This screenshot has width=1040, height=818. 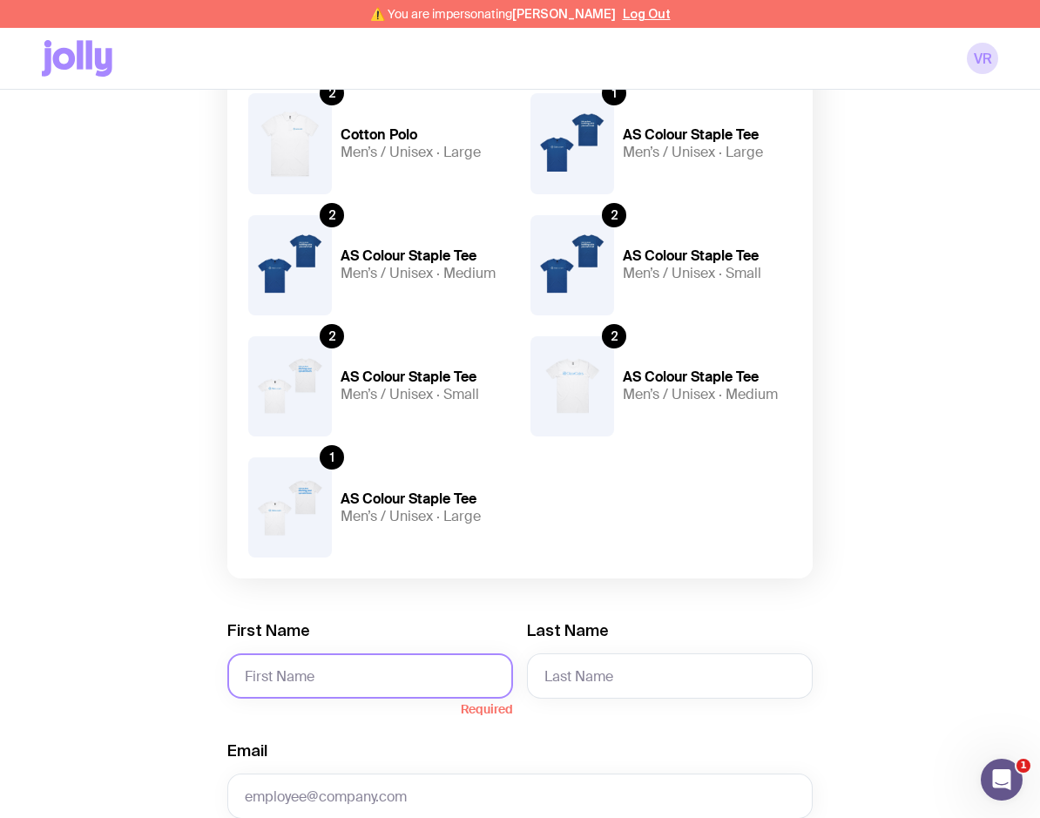 What do you see at coordinates (646, 14) in the screenshot?
I see `button: Log Out` at bounding box center [646, 14].